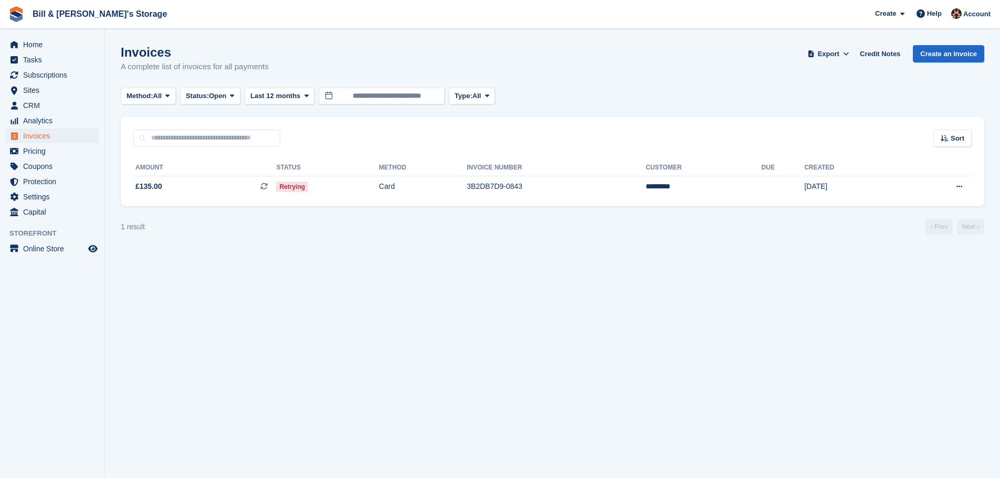 This screenshot has width=1000, height=478. Describe the element at coordinates (148, 96) in the screenshot. I see `button: Method: All` at that location.